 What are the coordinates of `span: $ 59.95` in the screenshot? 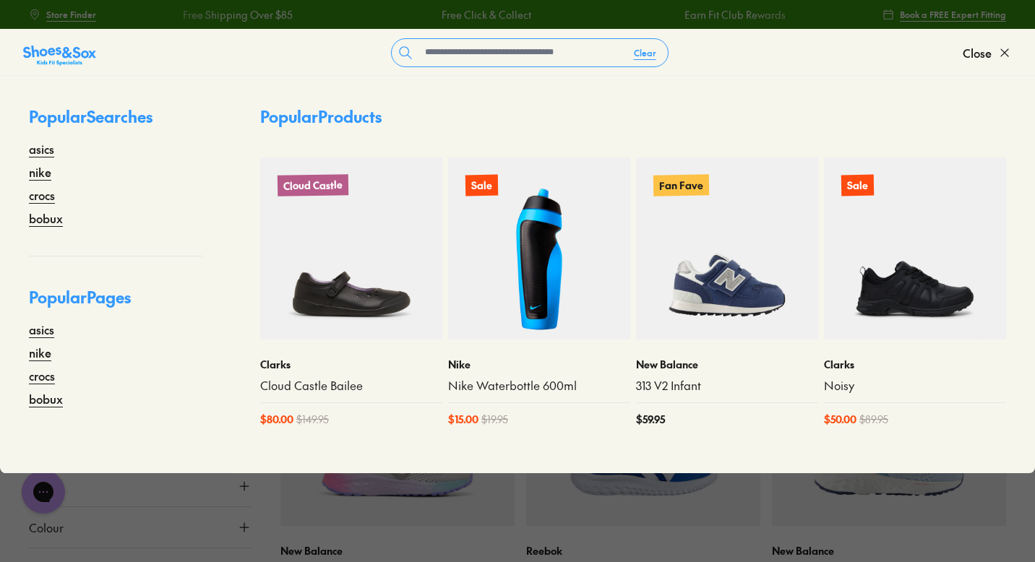 It's located at (651, 419).